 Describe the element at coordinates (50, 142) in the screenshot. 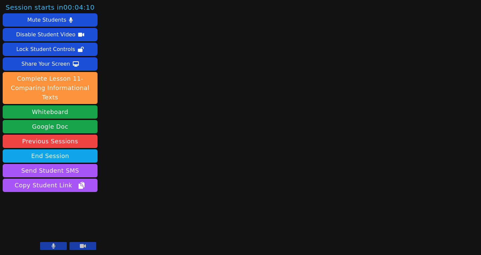

I see `a: Previous Sessions` at that location.